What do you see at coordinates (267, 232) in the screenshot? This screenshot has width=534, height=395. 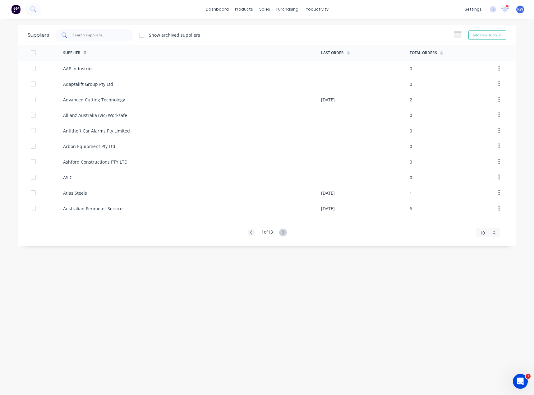 I see `div: 1 of 13` at bounding box center [267, 232].